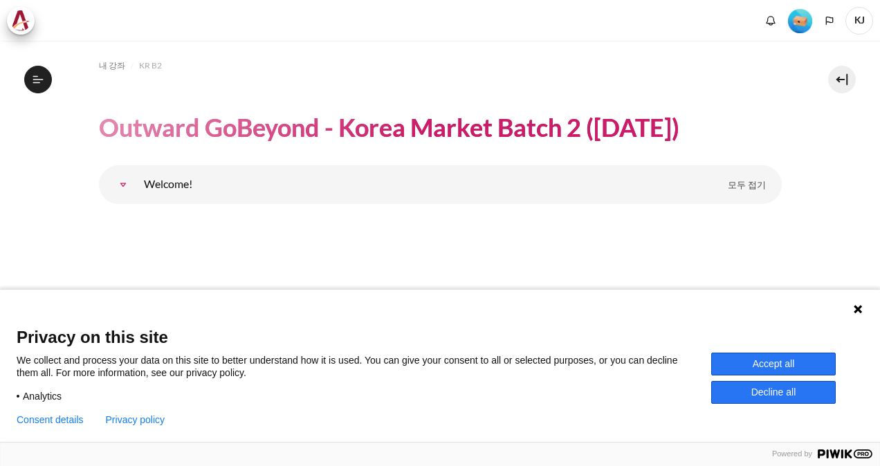  I want to click on span: 내 강좌, so click(112, 66).